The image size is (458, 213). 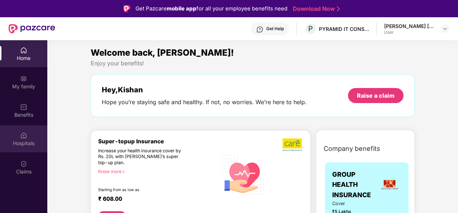 I want to click on img: b5dec4f62d2307b9de63beb79f102df3.png, so click(x=293, y=144).